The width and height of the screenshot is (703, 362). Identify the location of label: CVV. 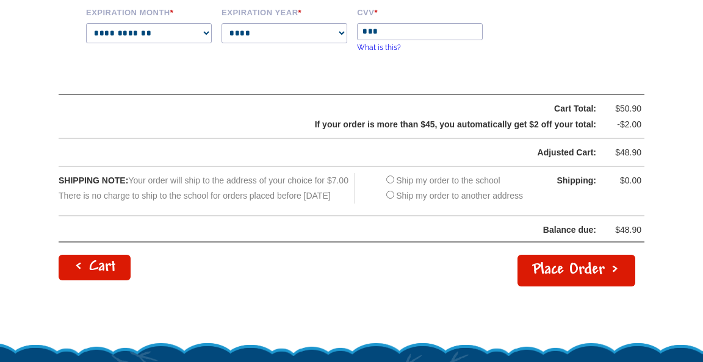
(420, 12).